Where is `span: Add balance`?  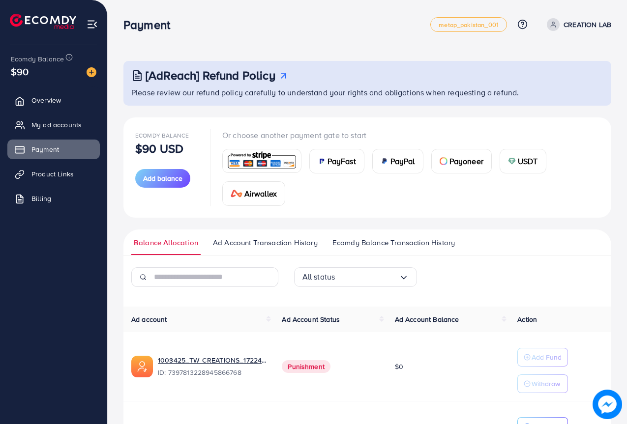
span: Add balance is located at coordinates (163, 178).